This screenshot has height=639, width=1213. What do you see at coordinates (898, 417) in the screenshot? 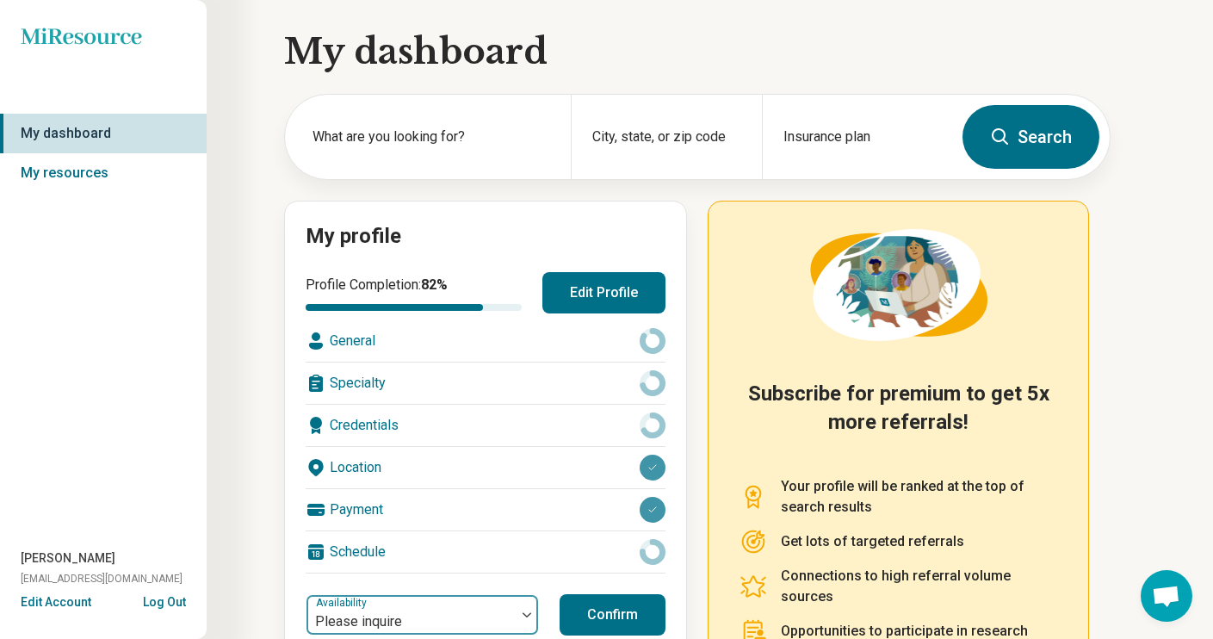
I see `h2: Subscribe for premium to get 5x more referrals!` at bounding box center [898, 417].